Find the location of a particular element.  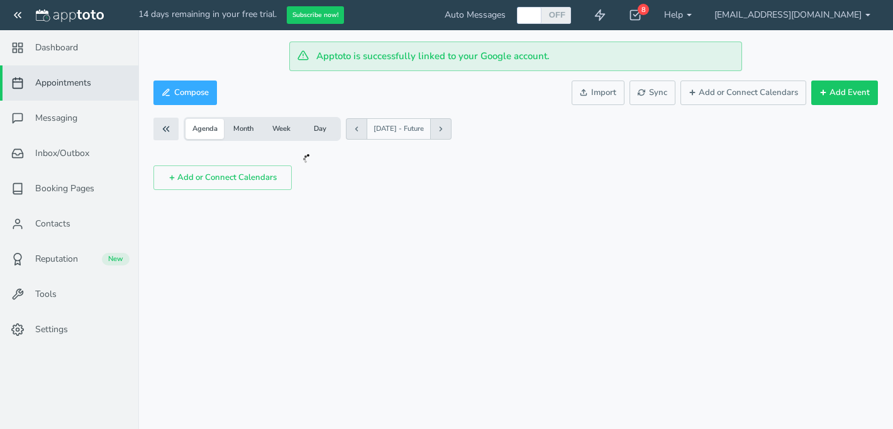

label: OFF is located at coordinates (557, 14).